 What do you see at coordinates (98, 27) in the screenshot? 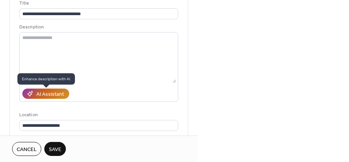
I see `div: Description` at bounding box center [98, 27].